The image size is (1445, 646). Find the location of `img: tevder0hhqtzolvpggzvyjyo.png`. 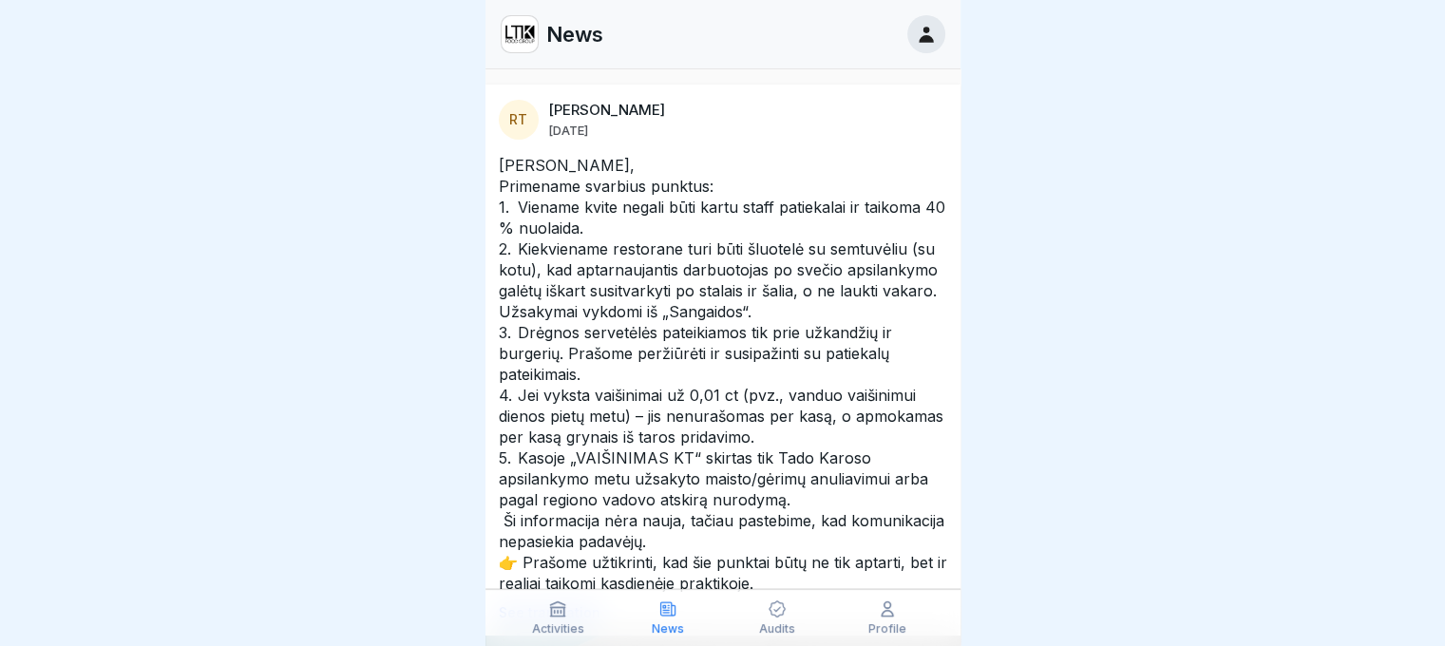

img: tevder0hhqtzolvpggzvyjyo.png is located at coordinates (520, 34).